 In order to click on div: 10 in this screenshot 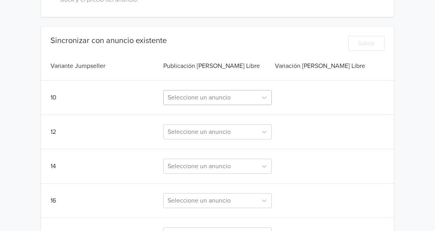, I will do `click(106, 97)`.